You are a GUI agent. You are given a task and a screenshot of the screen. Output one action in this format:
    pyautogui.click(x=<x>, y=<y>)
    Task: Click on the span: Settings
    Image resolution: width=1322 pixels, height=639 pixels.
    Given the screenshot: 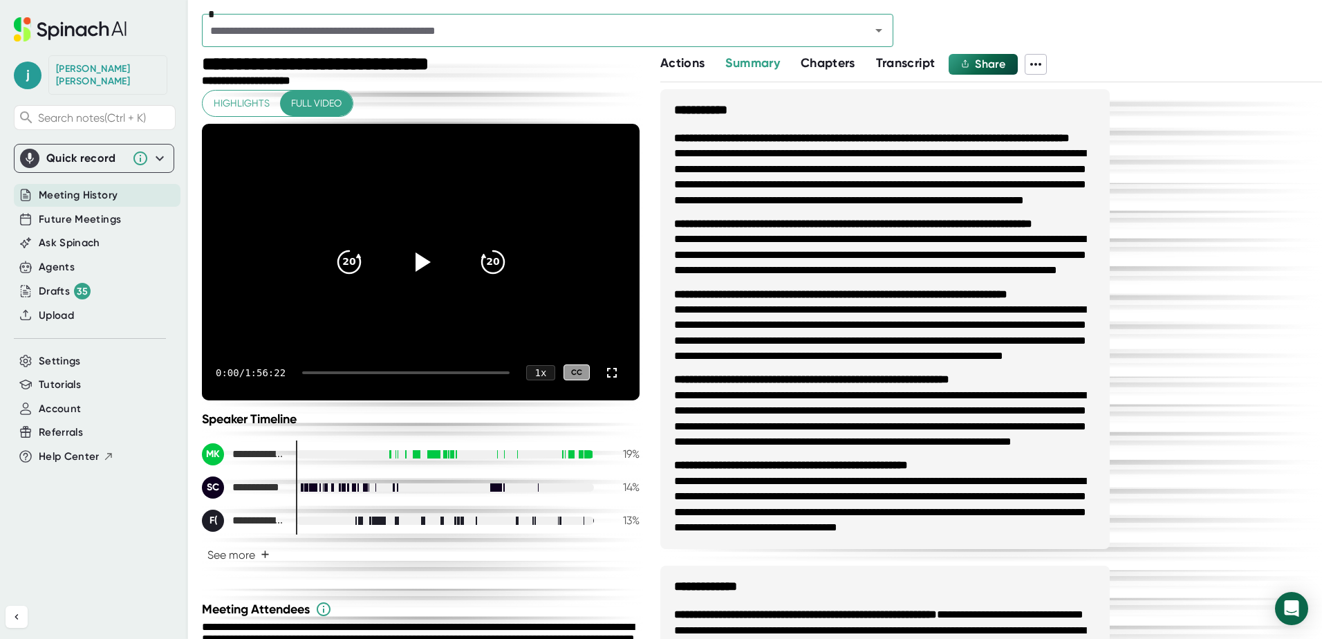 What is the action you would take?
    pyautogui.click(x=59, y=361)
    